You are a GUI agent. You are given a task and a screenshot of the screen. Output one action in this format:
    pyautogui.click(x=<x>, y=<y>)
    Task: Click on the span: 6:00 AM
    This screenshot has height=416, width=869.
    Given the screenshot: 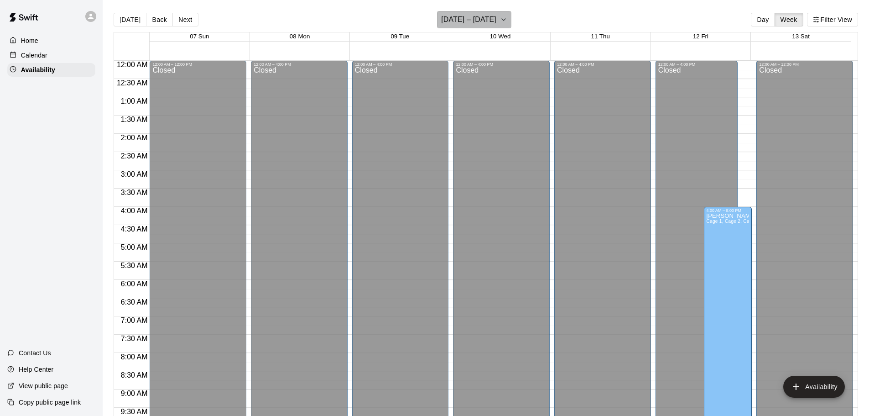 What is the action you would take?
    pyautogui.click(x=134, y=283)
    